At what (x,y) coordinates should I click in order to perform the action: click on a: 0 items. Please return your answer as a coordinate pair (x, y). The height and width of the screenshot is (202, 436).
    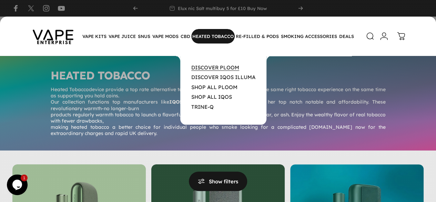
    Looking at the image, I should click on (401, 36).